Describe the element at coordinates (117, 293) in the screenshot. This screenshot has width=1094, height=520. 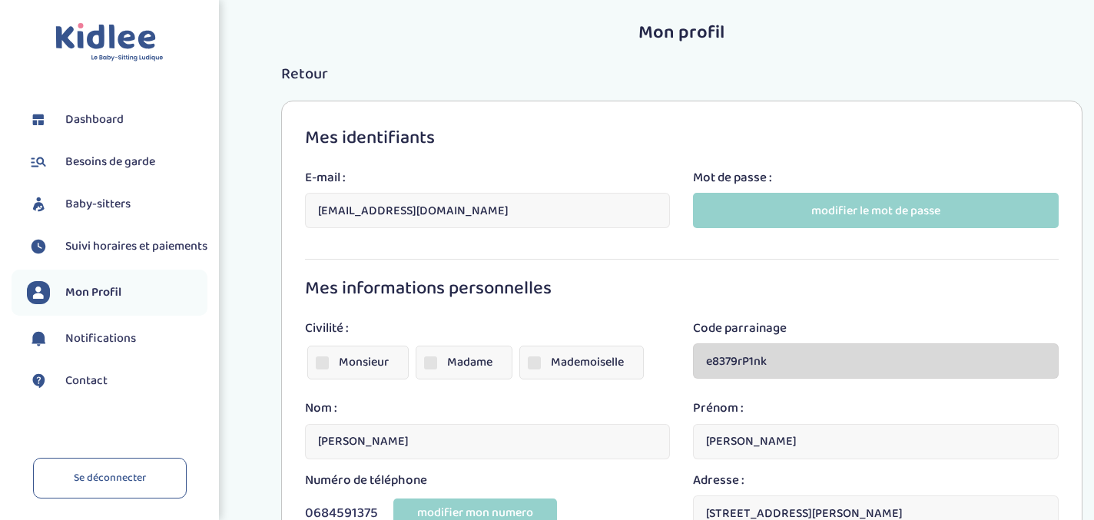
I see `a: Mon Profil` at that location.